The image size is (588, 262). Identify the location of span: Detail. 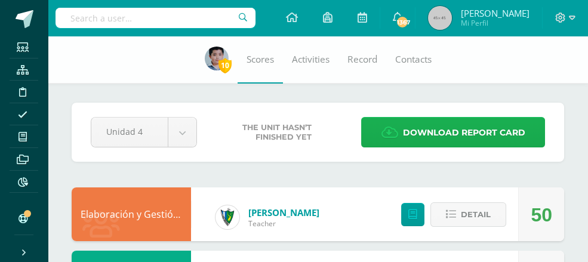
(476, 214).